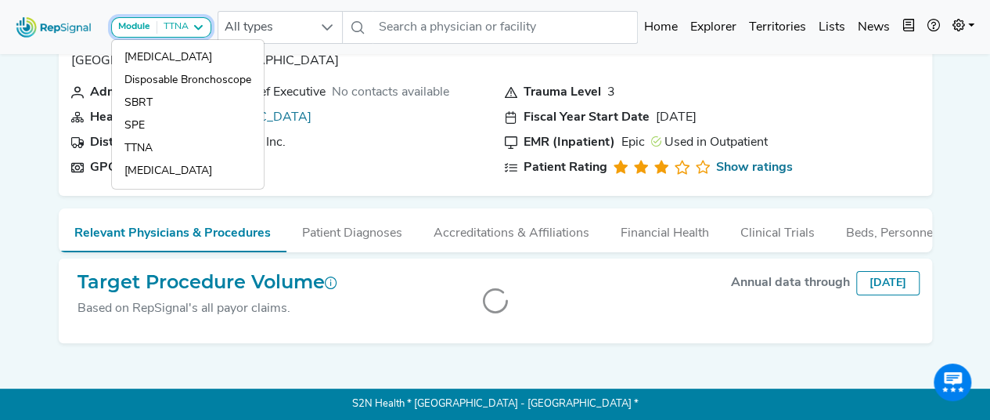 The height and width of the screenshot is (420, 990). I want to click on input: Search a physician or facility, so click(505, 27).